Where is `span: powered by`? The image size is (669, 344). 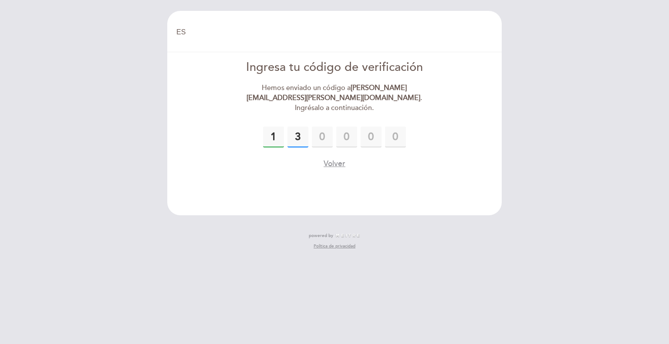
span: powered by is located at coordinates (321, 236).